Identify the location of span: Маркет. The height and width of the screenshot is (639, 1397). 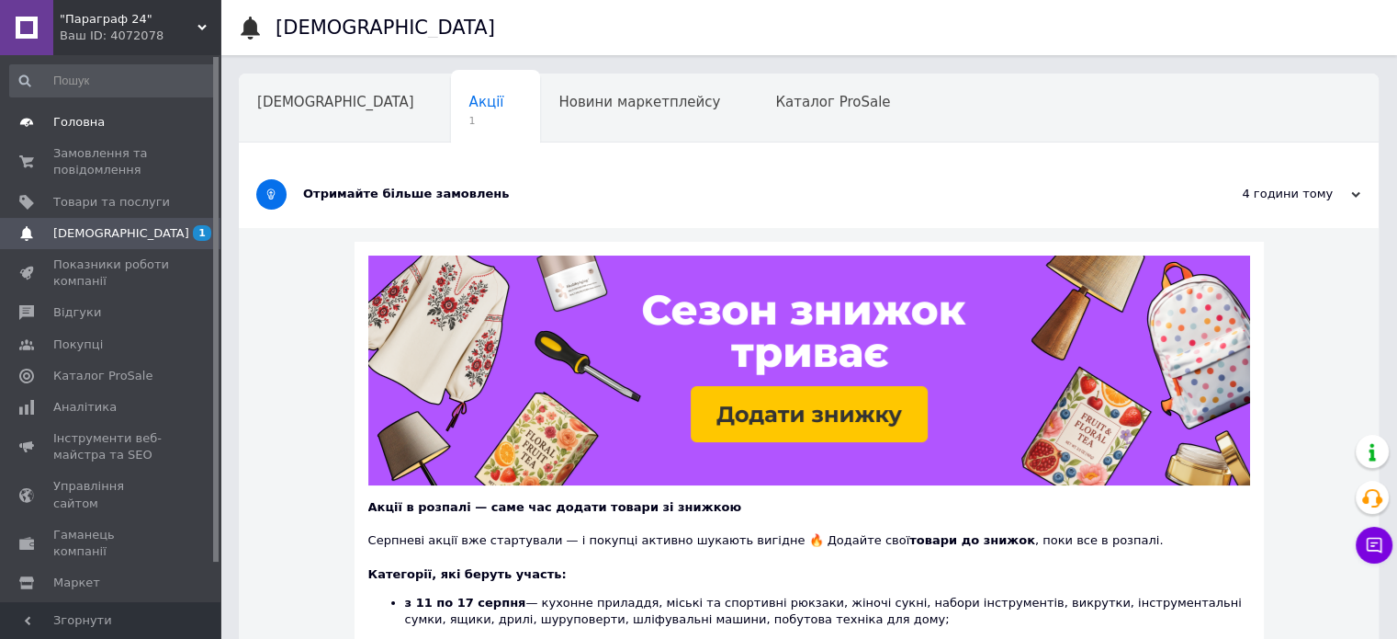
(76, 582).